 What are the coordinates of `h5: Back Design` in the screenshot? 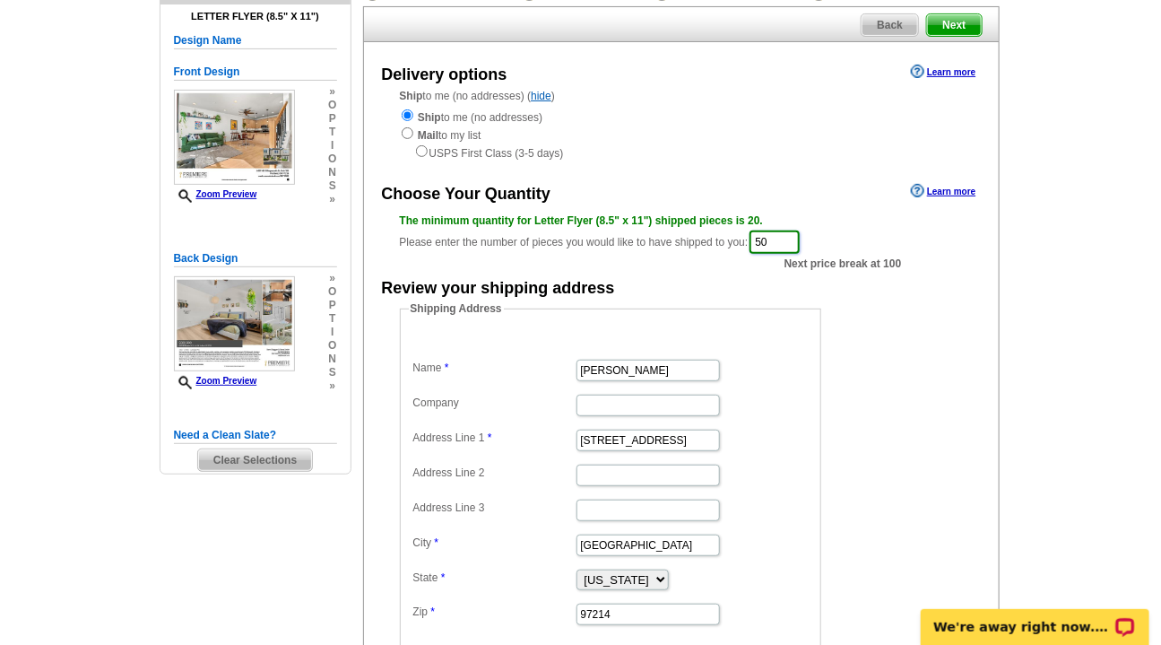 It's located at (256, 258).